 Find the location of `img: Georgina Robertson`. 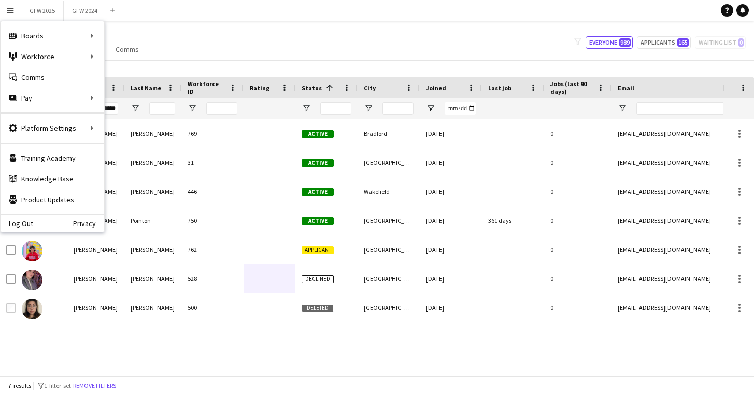

img: Georgina Robertson is located at coordinates (32, 309).